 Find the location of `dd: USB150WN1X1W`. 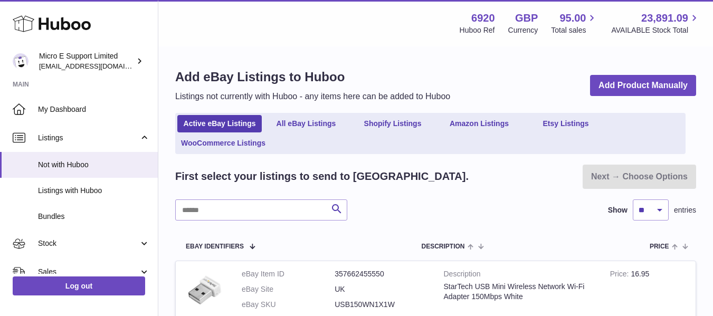

dd: USB150WN1X1W is located at coordinates (381, 304).